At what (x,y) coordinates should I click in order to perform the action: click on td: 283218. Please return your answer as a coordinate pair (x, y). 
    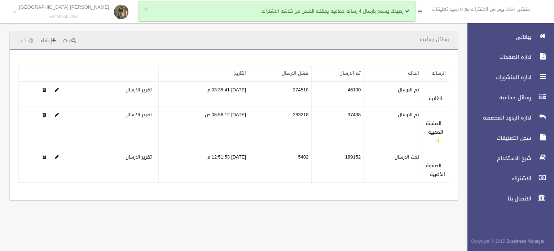
    Looking at the image, I should click on (280, 128).